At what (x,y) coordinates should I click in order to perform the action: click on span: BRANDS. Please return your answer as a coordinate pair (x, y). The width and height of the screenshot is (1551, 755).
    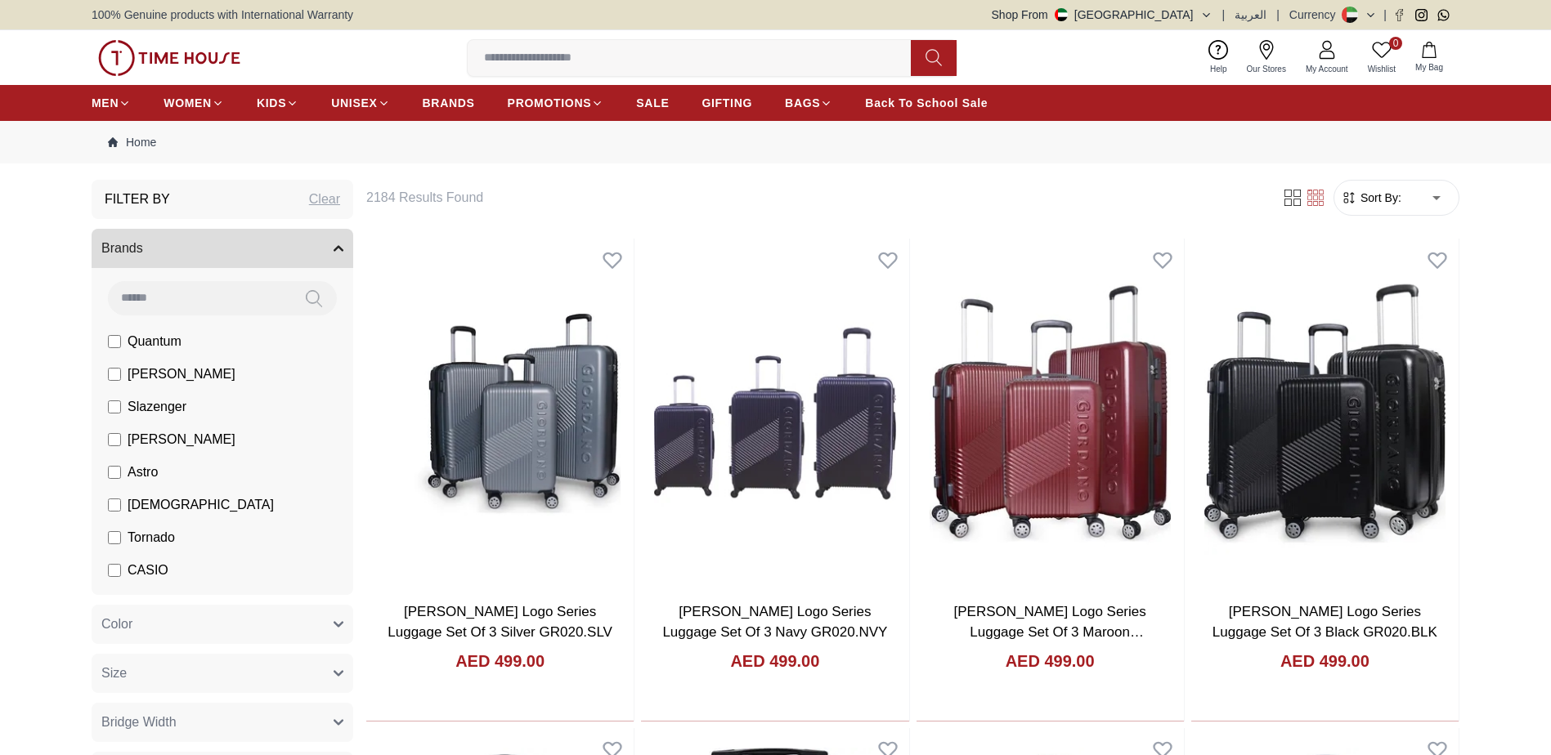
    Looking at the image, I should click on (449, 103).